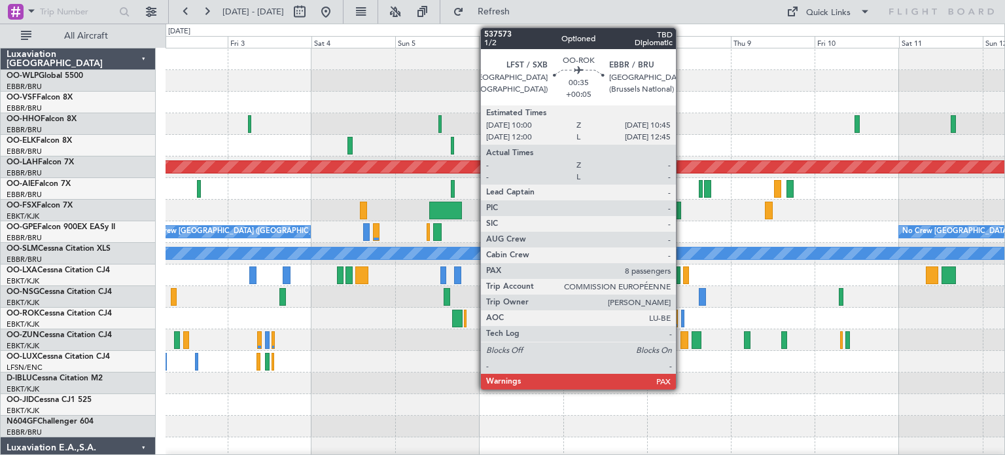  What do you see at coordinates (19, 378) in the screenshot?
I see `span: D-IBLU` at bounding box center [19, 378].